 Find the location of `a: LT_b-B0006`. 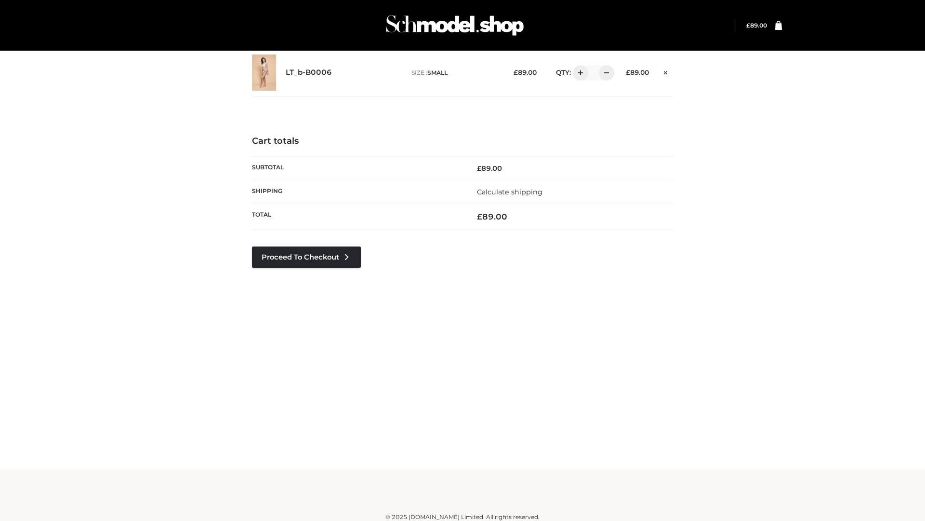

a: LT_b-B0006 is located at coordinates (309, 72).